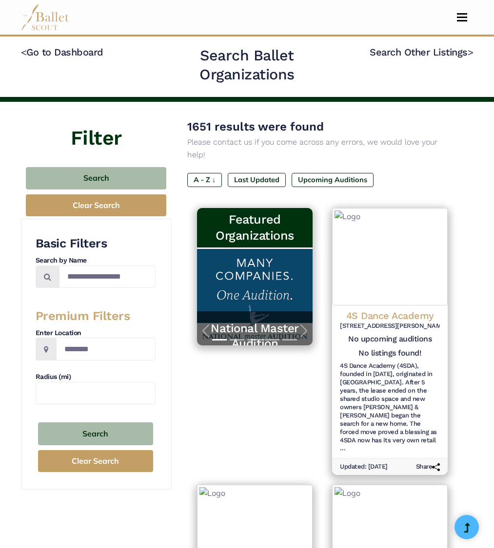 The width and height of the screenshot is (494, 548). What do you see at coordinates (254, 340) in the screenshot?
I see `button: Slide 3` at bounding box center [254, 340].